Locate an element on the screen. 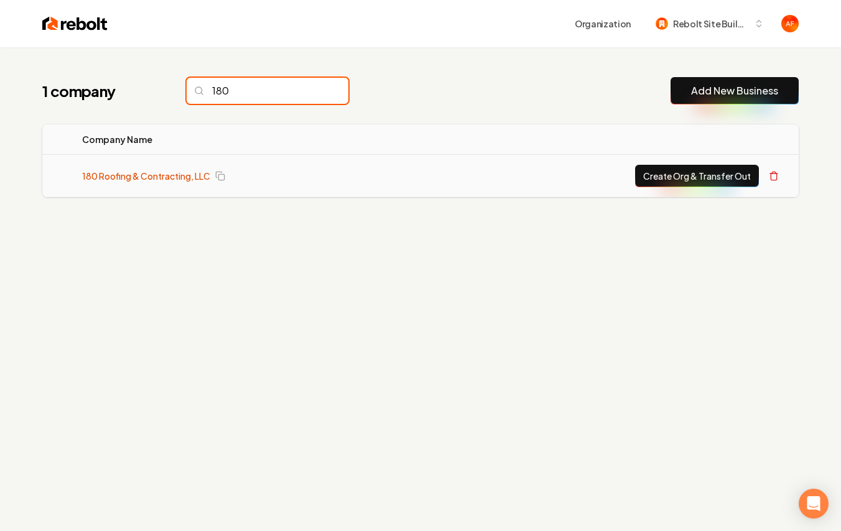 The width and height of the screenshot is (841, 531). img: Avan Fahimi is located at coordinates (790, 24).